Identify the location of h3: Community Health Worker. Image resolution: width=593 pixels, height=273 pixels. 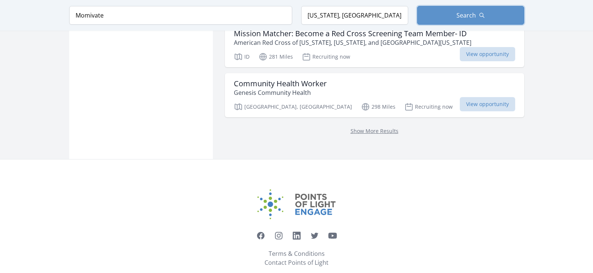
(280, 84).